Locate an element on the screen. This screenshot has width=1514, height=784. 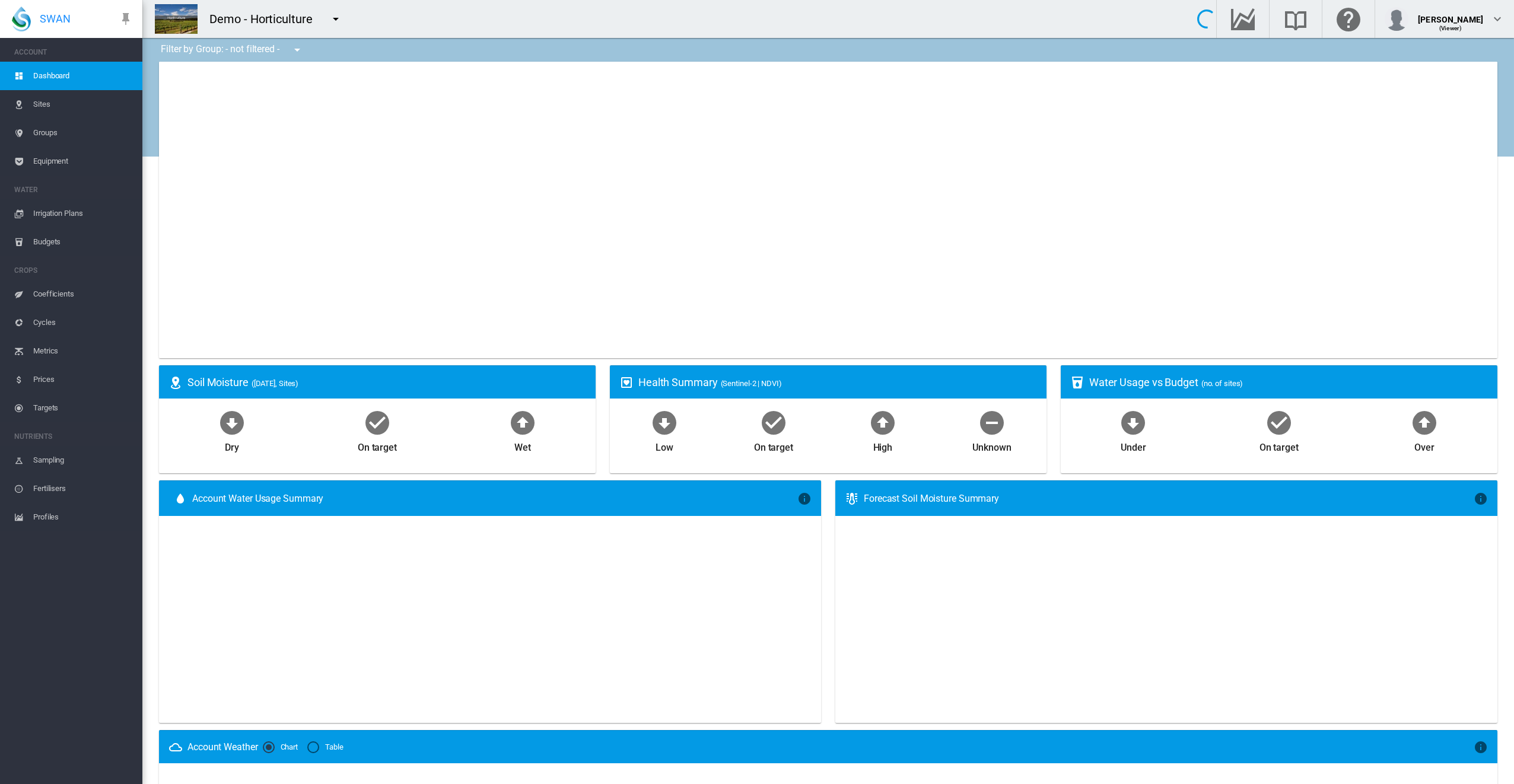
img: Z is located at coordinates (176, 19).